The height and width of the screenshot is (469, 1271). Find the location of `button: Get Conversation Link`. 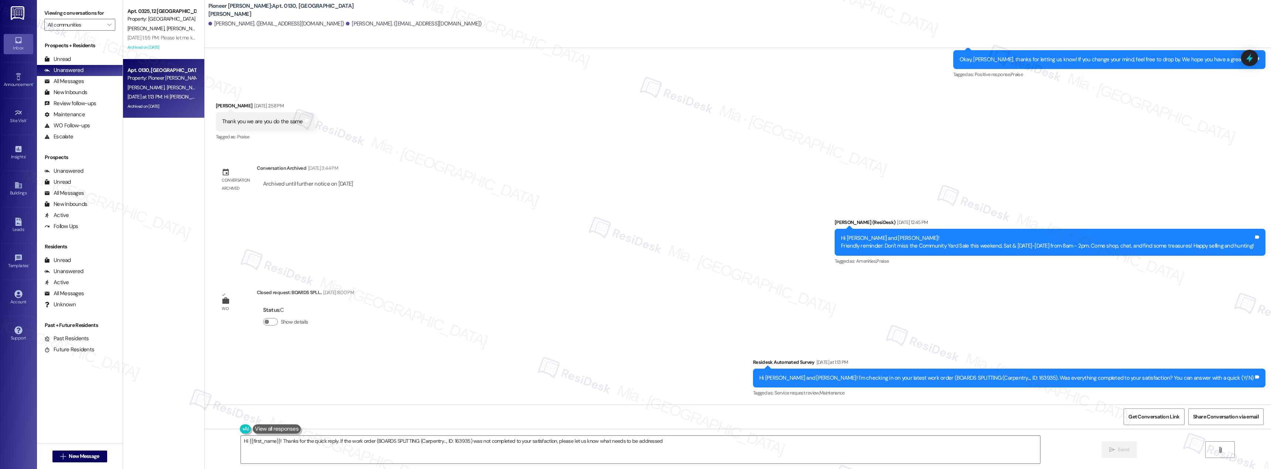

button: Get Conversation Link is located at coordinates (1153, 417).